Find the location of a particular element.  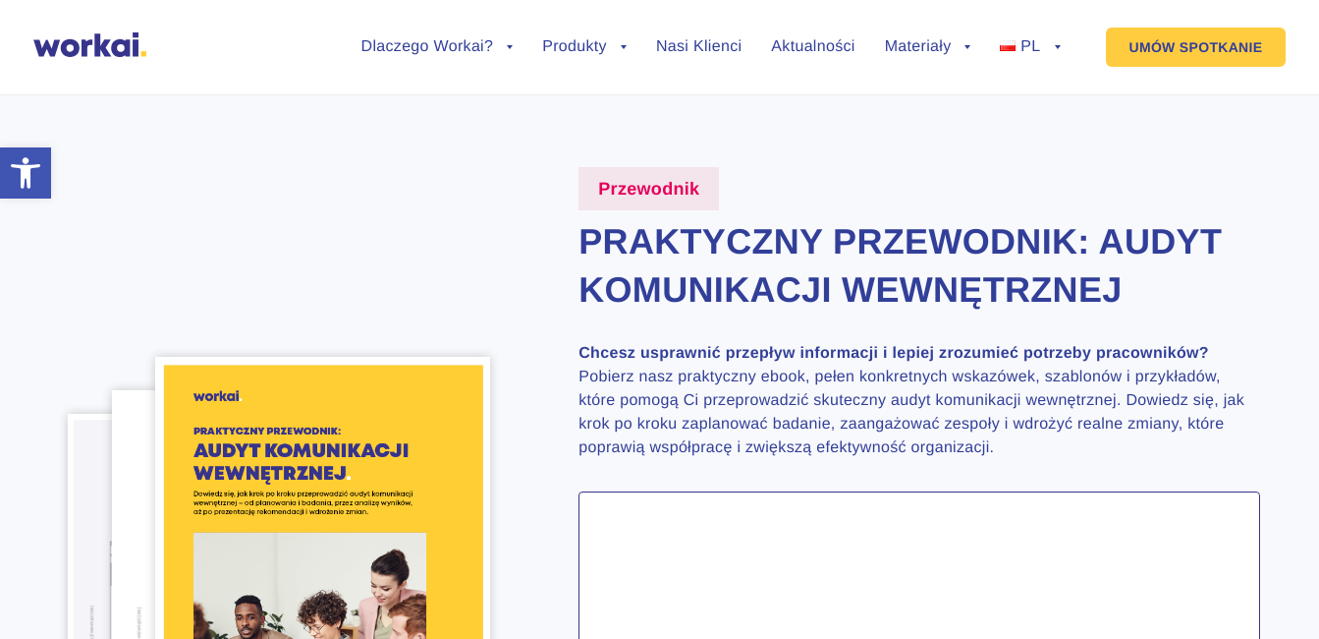

a: Nasi Klienci is located at coordinates (698, 47).